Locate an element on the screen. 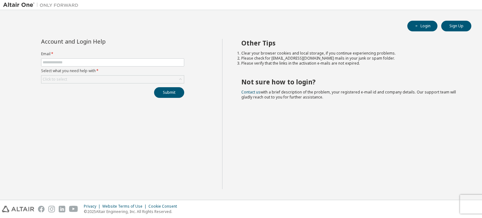  img: facebook.svg is located at coordinates (41, 209).